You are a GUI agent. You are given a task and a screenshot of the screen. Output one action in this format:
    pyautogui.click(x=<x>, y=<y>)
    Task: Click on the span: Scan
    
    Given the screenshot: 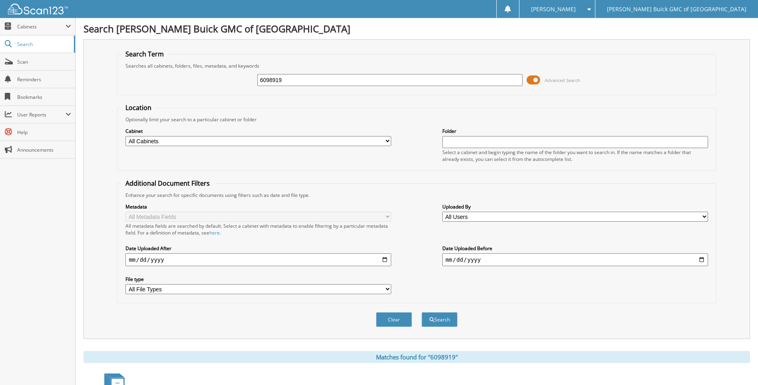 What is the action you would take?
    pyautogui.click(x=44, y=62)
    